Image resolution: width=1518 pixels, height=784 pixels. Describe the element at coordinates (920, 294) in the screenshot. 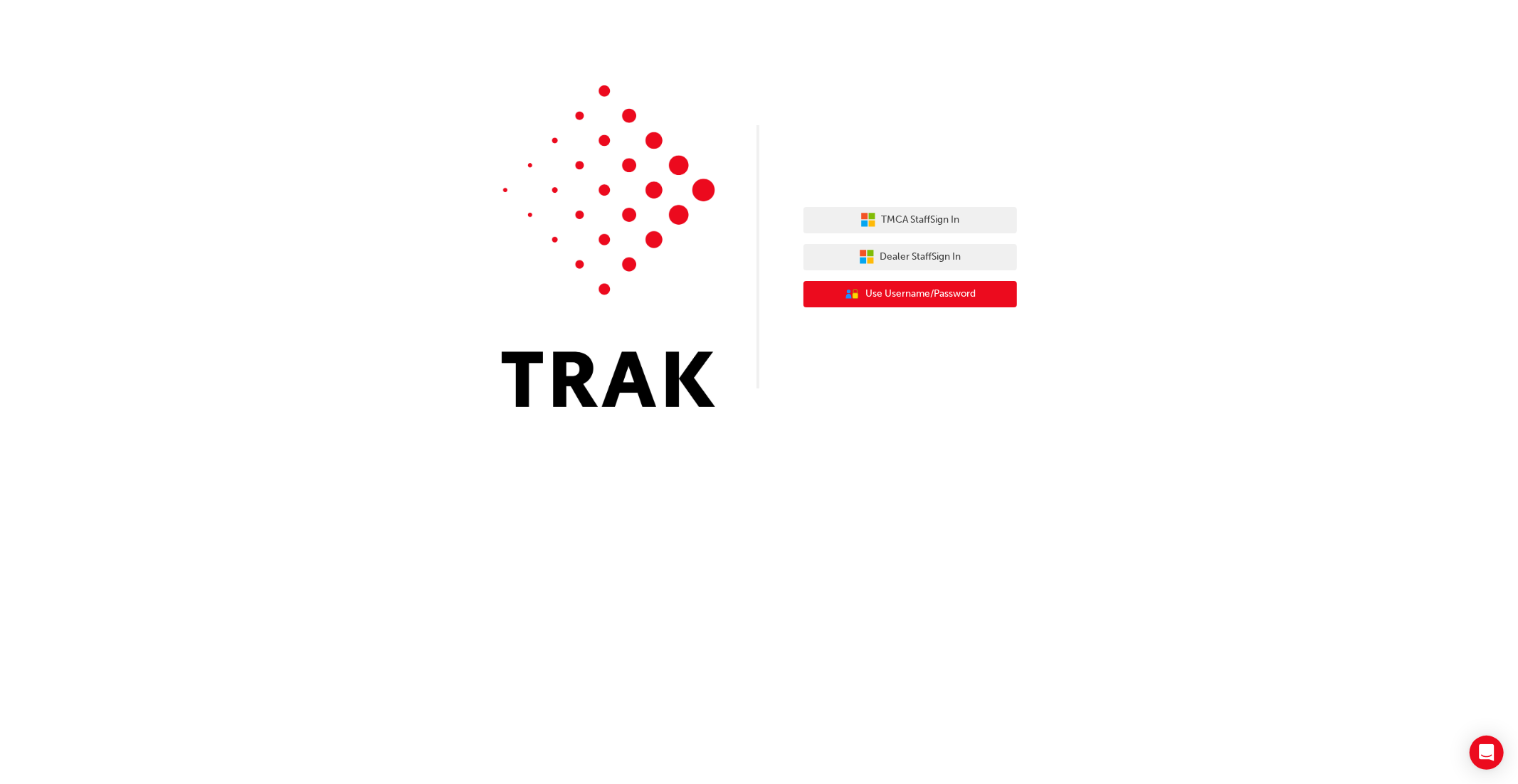

I see `span: Use Username/Password` at that location.